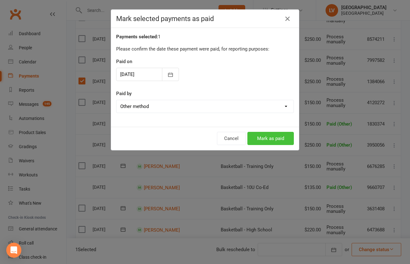 The width and height of the screenshot is (410, 264). What do you see at coordinates (137, 37) in the screenshot?
I see `strong: Payments selected:` at bounding box center [137, 37].